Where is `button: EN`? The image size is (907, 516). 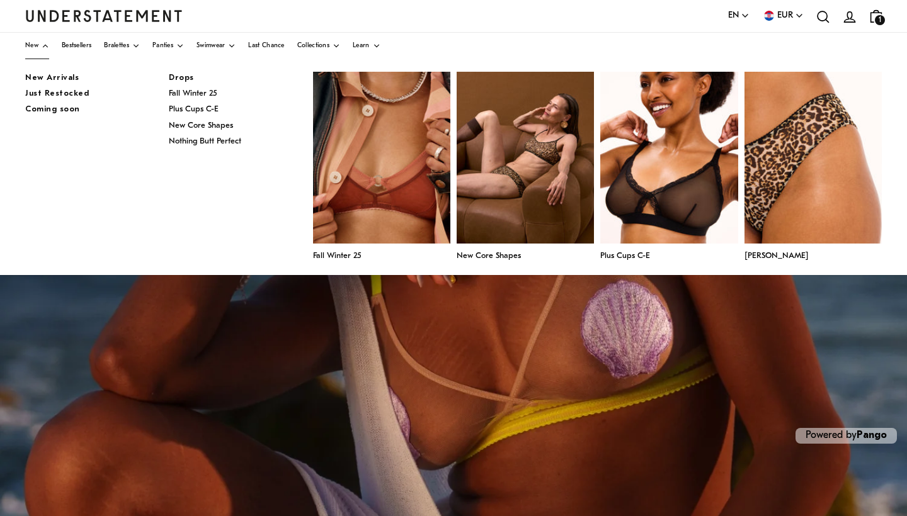
button: EN is located at coordinates (739, 16).